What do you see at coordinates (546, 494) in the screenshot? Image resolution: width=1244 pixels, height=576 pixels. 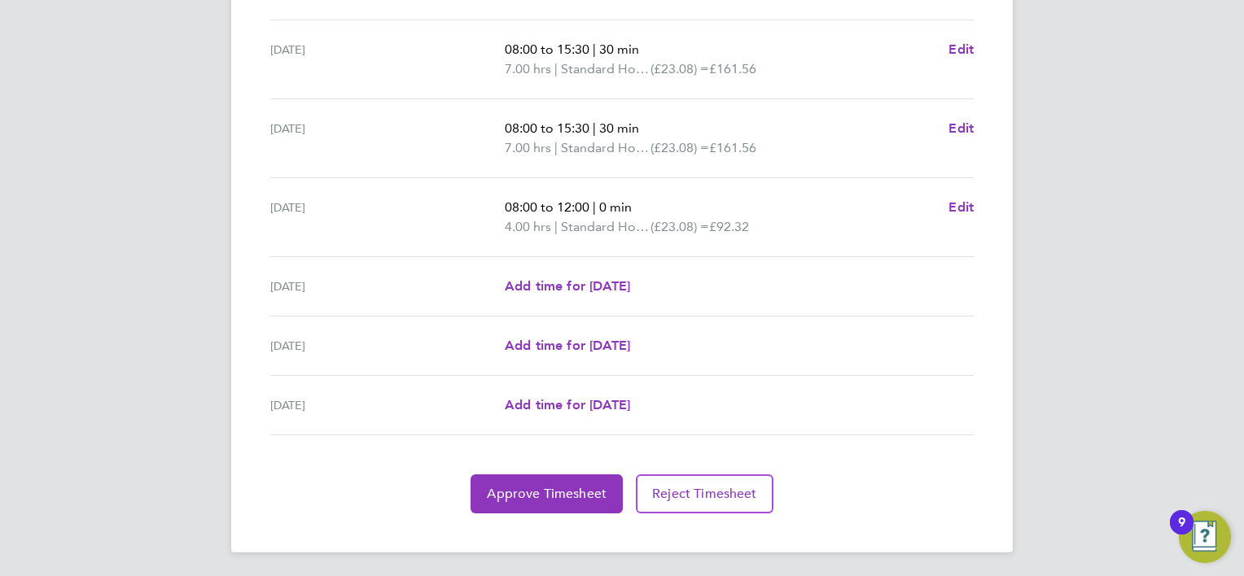 I see `span: Approve Timesheet` at bounding box center [546, 494].